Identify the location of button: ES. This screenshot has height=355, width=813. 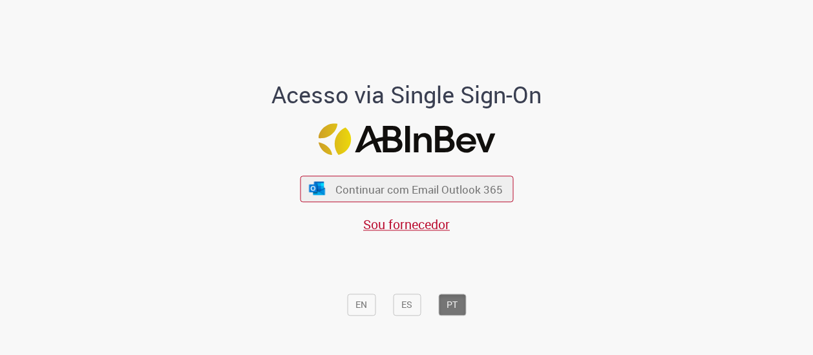
(406, 305).